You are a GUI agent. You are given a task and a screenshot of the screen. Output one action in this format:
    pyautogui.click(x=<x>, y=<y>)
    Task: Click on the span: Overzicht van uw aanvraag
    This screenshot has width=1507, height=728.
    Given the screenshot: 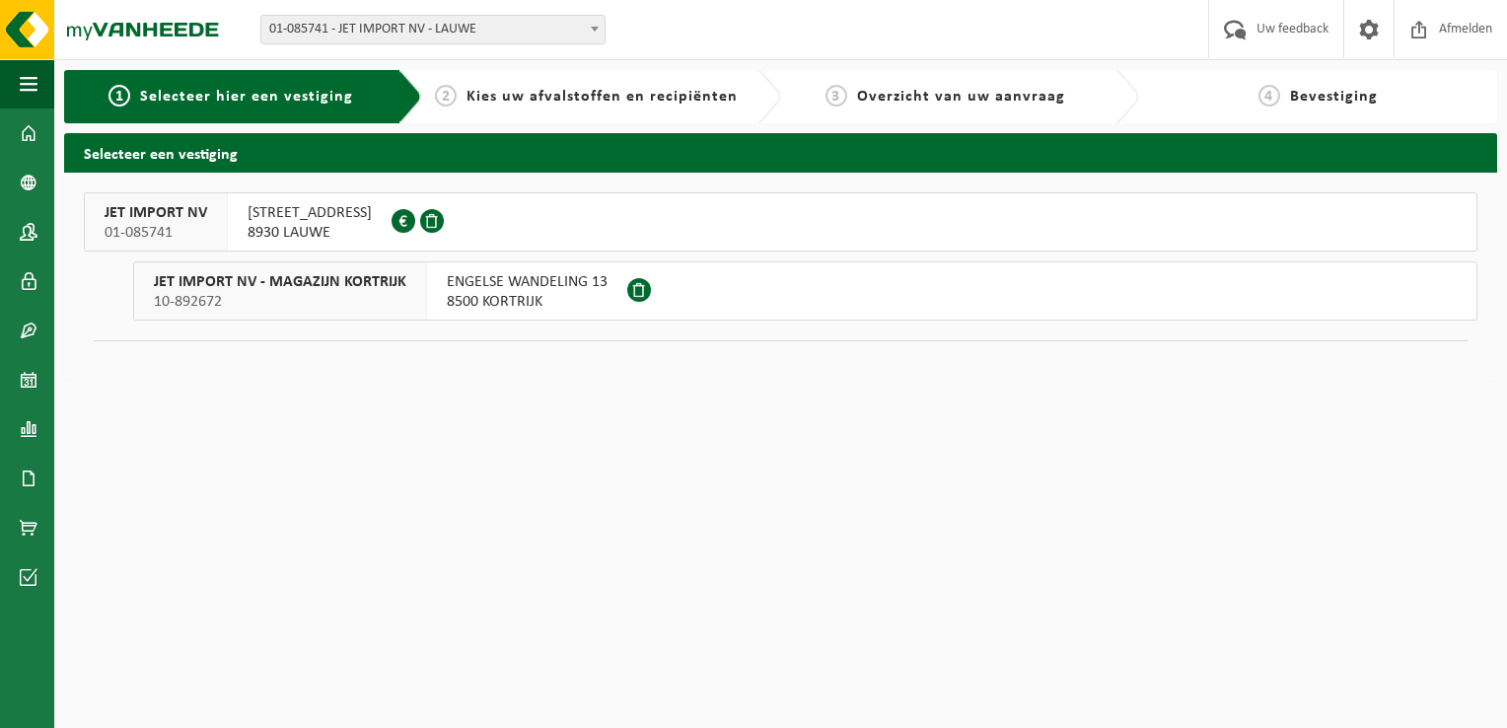 What is the action you would take?
    pyautogui.click(x=961, y=97)
    